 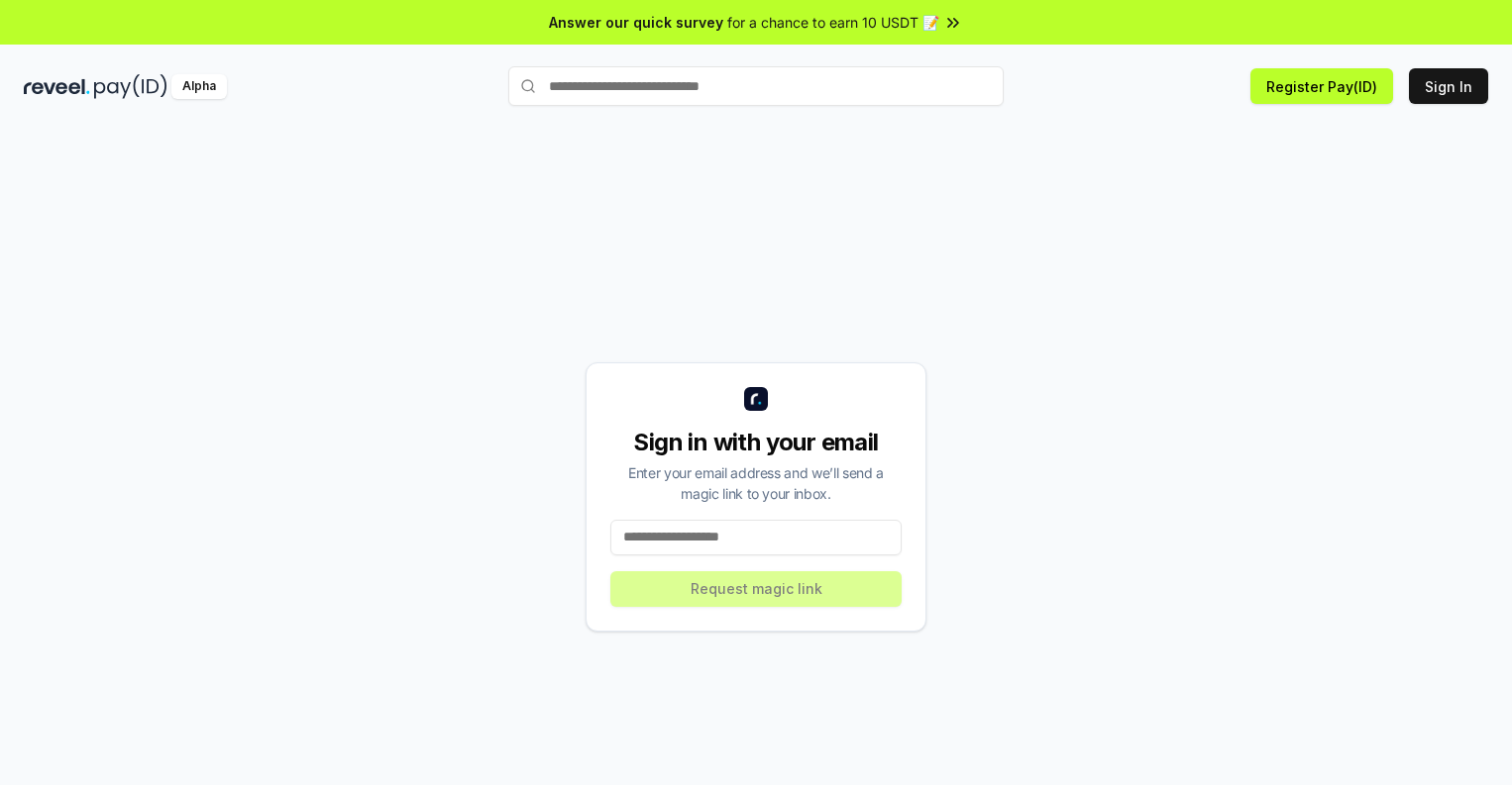 I want to click on div: Alpha, so click(x=199, y=86).